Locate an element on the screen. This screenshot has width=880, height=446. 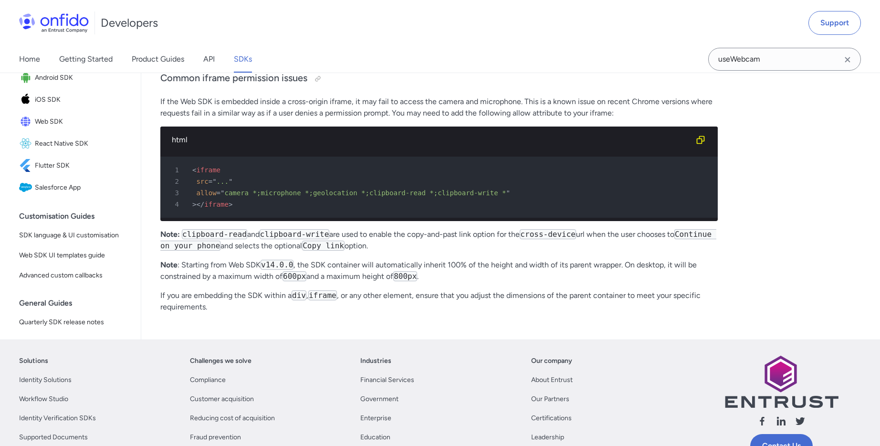
a: Getting Started is located at coordinates (86, 59).